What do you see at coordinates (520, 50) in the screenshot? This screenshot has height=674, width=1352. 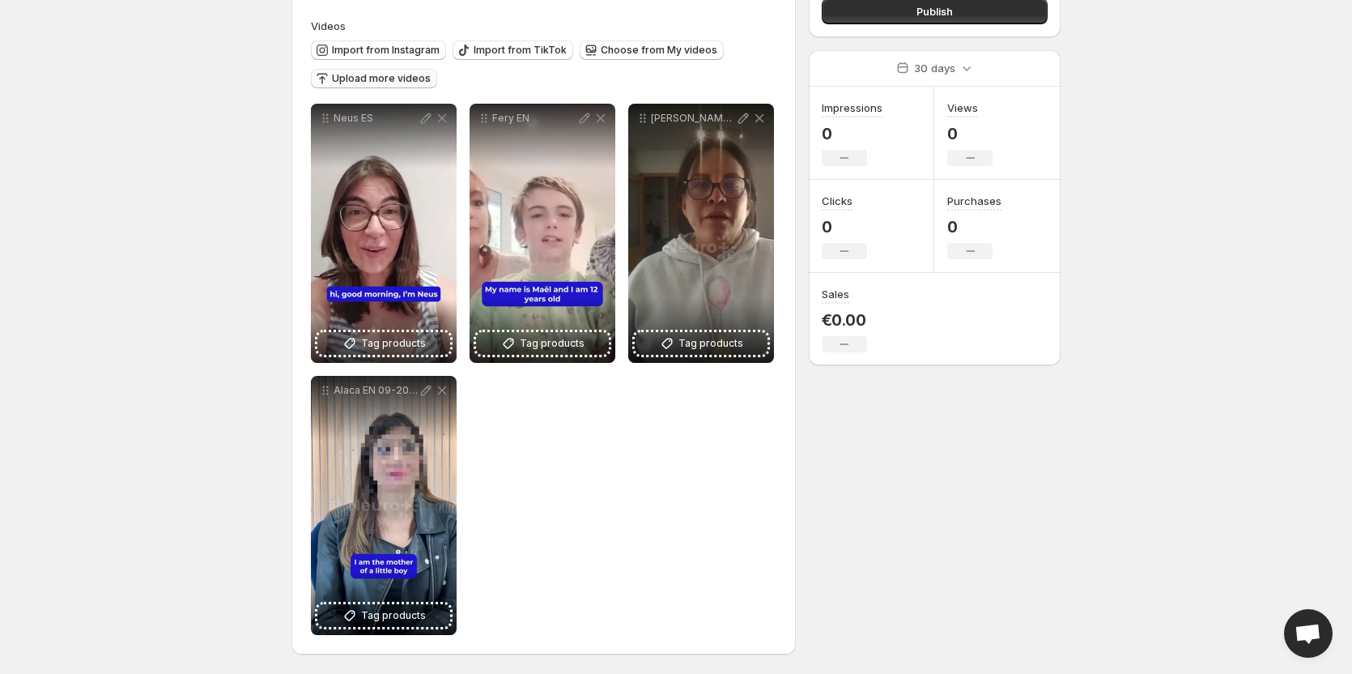 I see `span: Import from TikTok` at bounding box center [520, 50].